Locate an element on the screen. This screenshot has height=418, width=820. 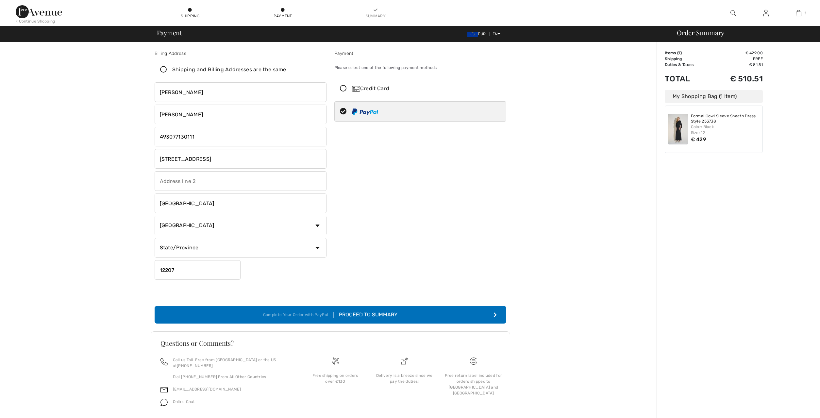
img: Formal Cowl Sleeve Sheath Dress Style 253738 is located at coordinates (678, 129).